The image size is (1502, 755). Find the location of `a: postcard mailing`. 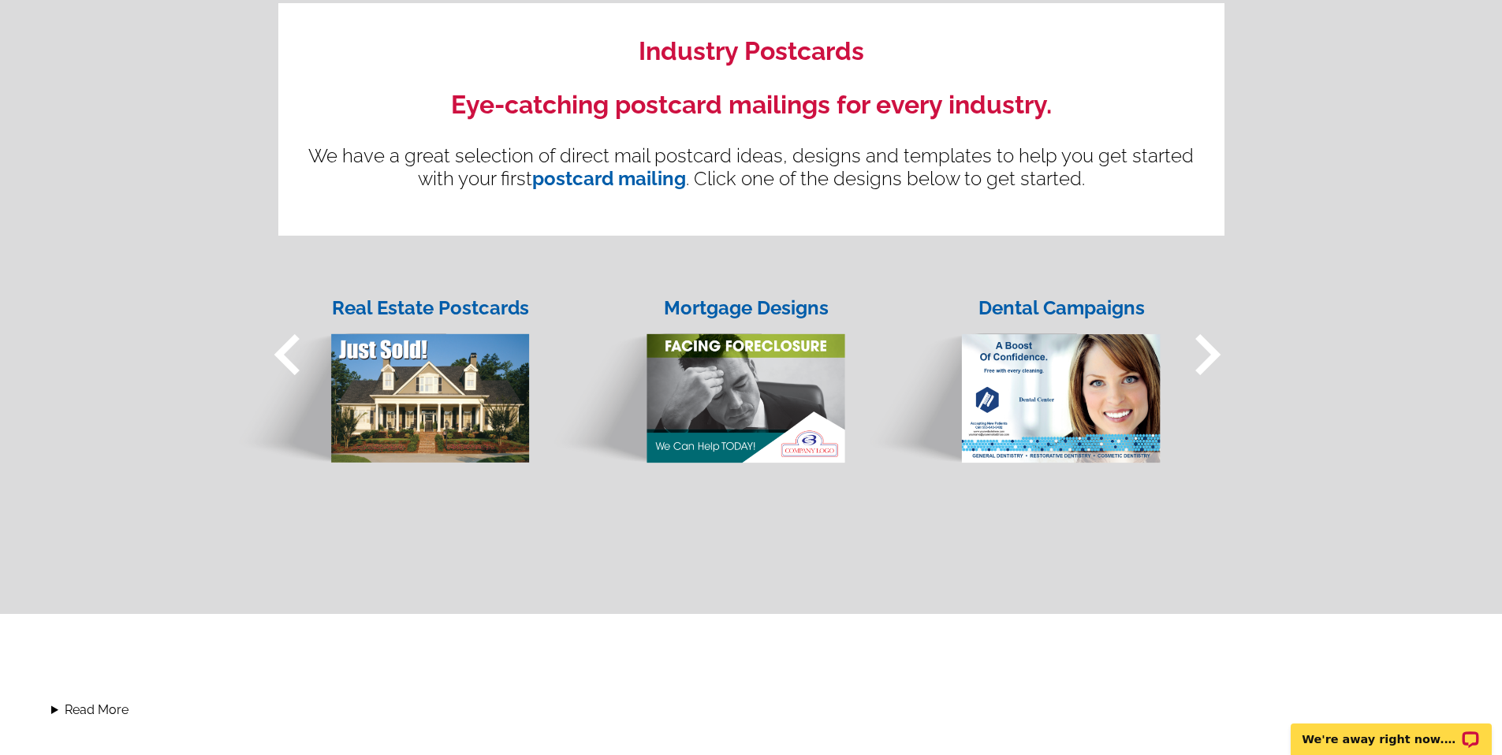

a: postcard mailing is located at coordinates (609, 178).